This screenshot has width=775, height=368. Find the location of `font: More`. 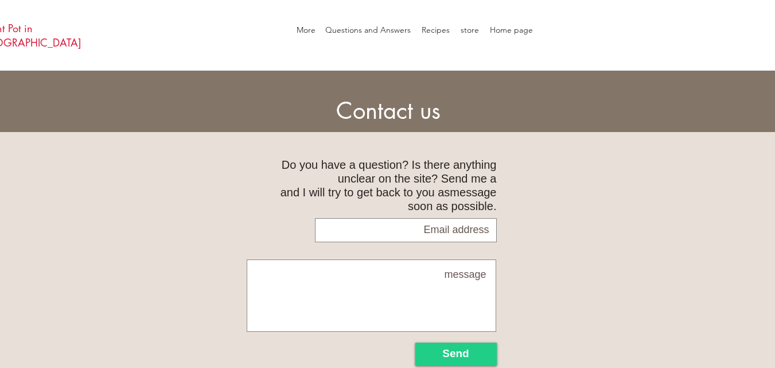

font: More is located at coordinates (306, 30).